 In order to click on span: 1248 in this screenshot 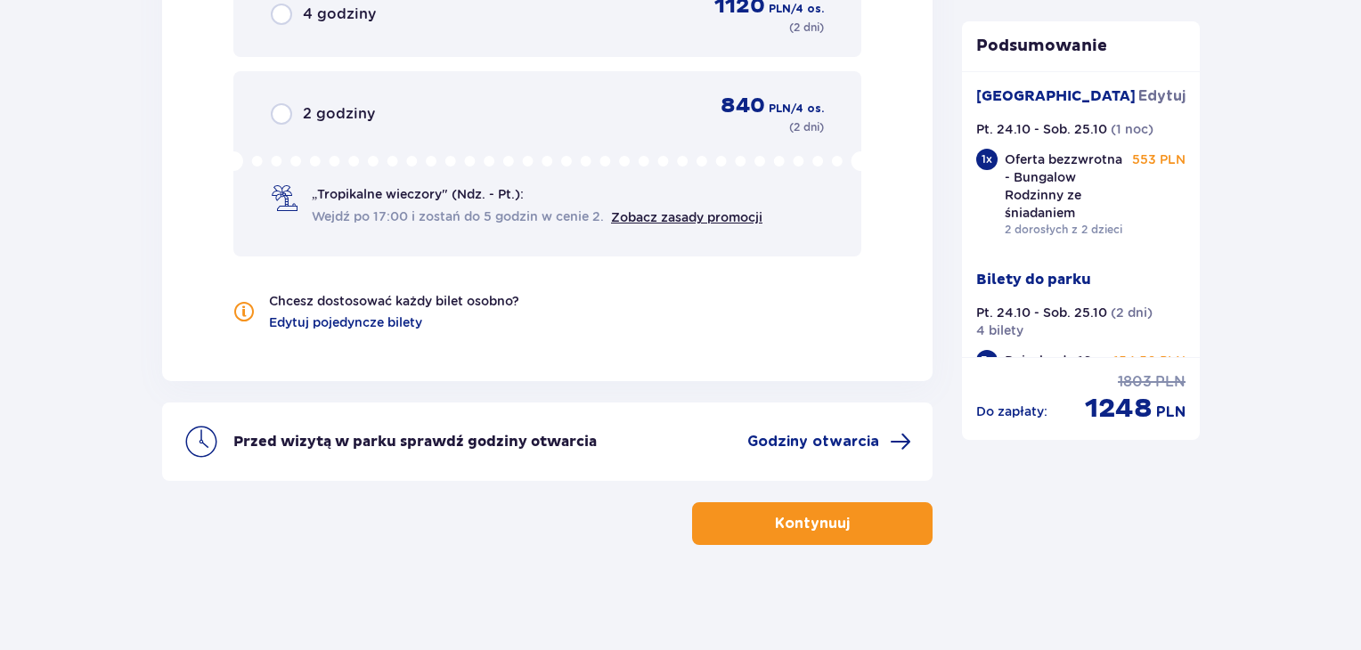, I will do `click(1119, 409)`.